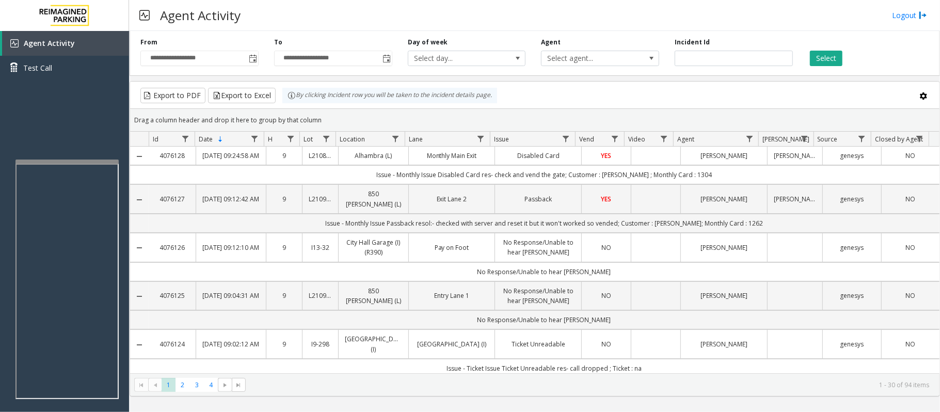 The width and height of the screenshot is (940, 412). What do you see at coordinates (172, 247) in the screenshot?
I see `a: 4076126` at bounding box center [172, 247].